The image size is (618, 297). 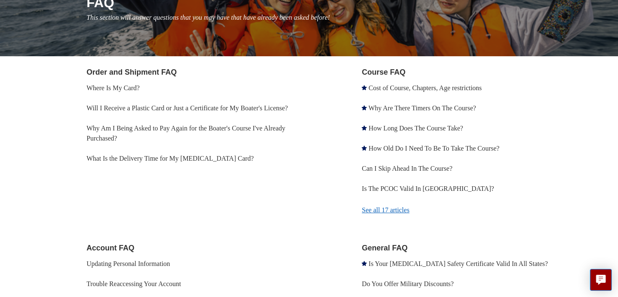 I want to click on a: How Long Does The Course Take?, so click(x=415, y=128).